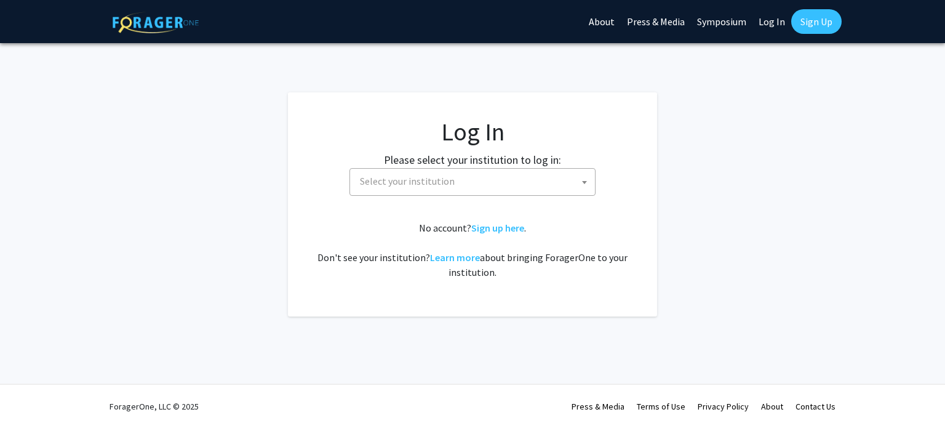  What do you see at coordinates (817, 22) in the screenshot?
I see `a: Sign Up` at bounding box center [817, 22].